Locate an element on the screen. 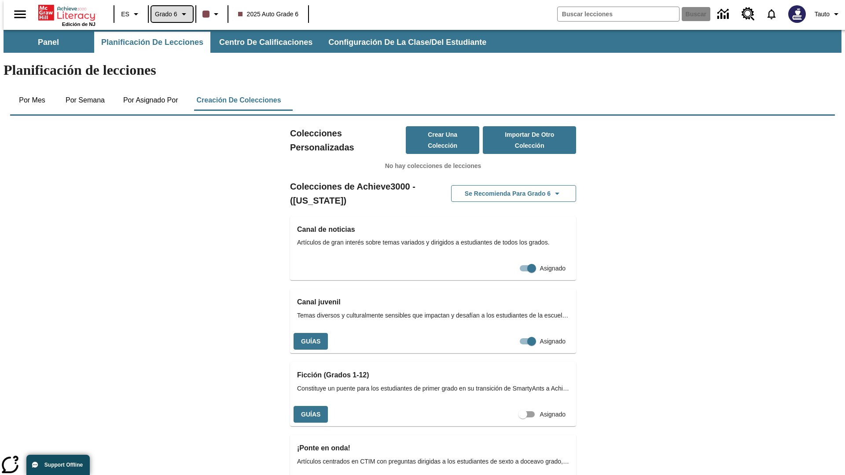 This screenshot has height=475, width=845. button: Por semana is located at coordinates (85, 100).